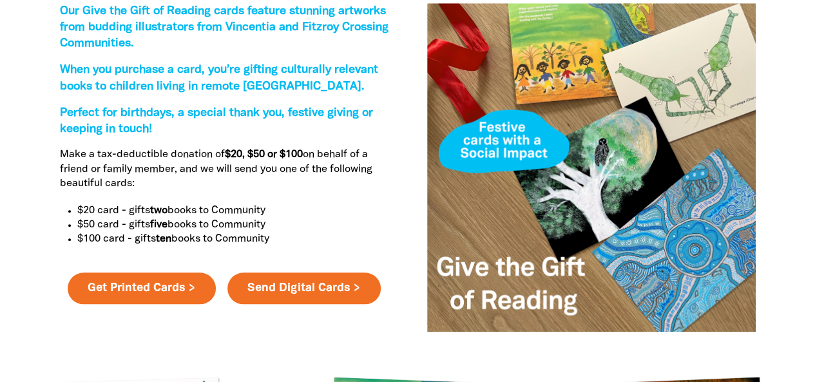  Describe the element at coordinates (233, 211) in the screenshot. I see `p: $20 card - gifts books to Community` at that location.